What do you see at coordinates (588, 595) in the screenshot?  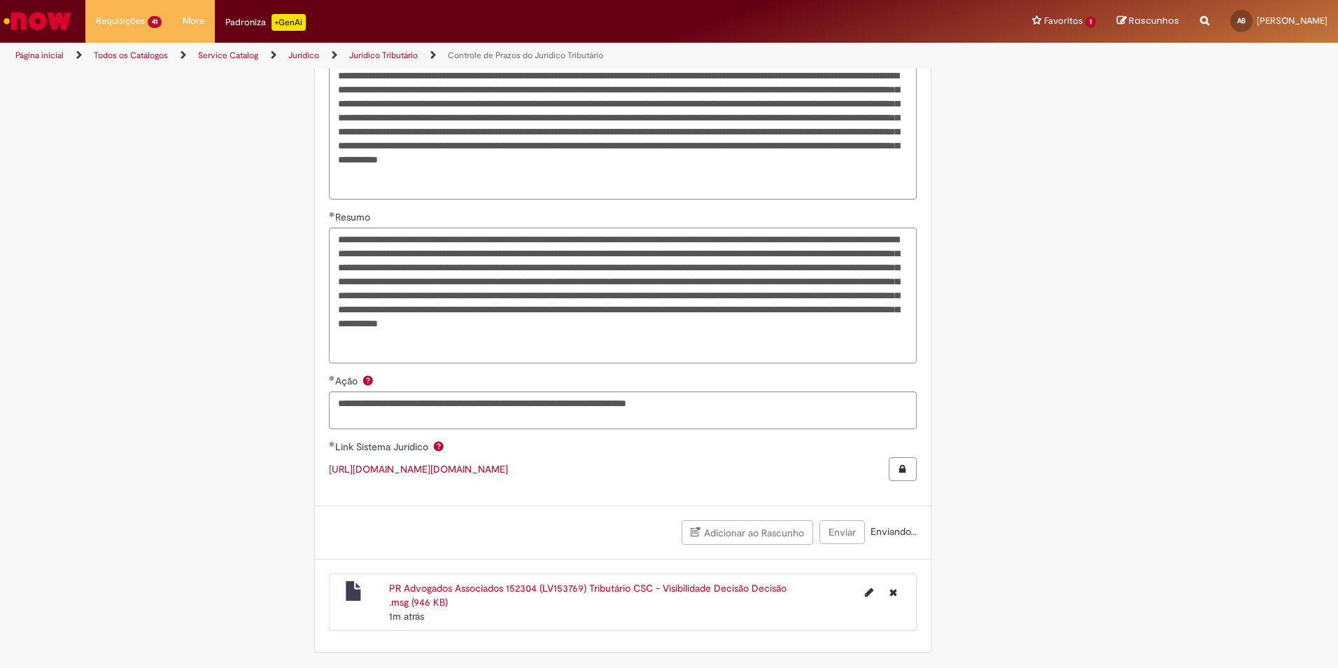 I see `a: PR Advogados Associados 152304 (LV153769) Tributário CSC - Visibilidade Decisão Decisão .msg (946...` at bounding box center [588, 595].